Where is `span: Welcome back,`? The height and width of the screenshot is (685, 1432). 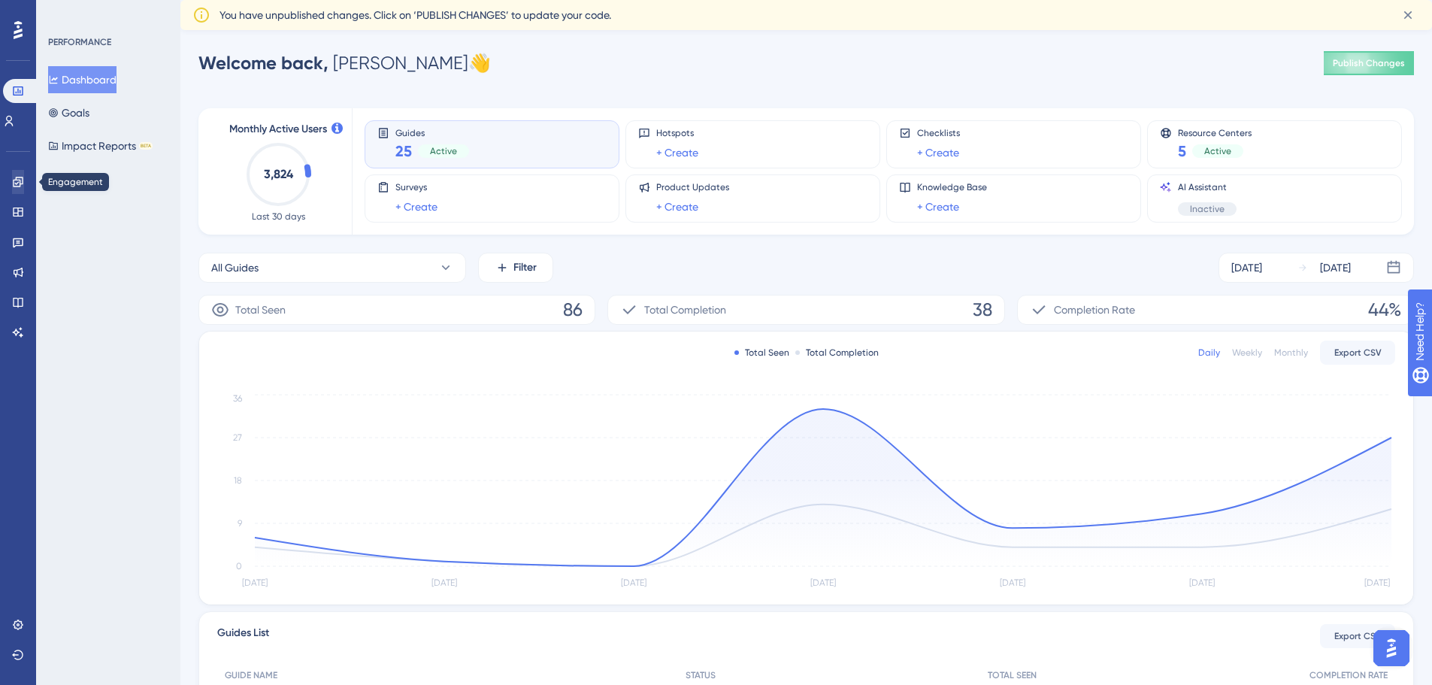
span: Welcome back, is located at coordinates (263, 62).